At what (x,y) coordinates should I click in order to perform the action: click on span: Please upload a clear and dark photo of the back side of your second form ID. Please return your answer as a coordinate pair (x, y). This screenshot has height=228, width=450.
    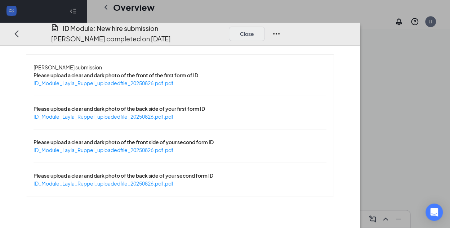
    Looking at the image, I should click on (123, 176).